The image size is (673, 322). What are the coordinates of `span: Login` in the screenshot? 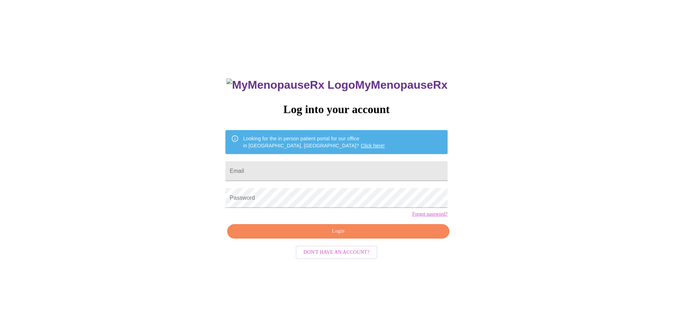 It's located at (338, 231).